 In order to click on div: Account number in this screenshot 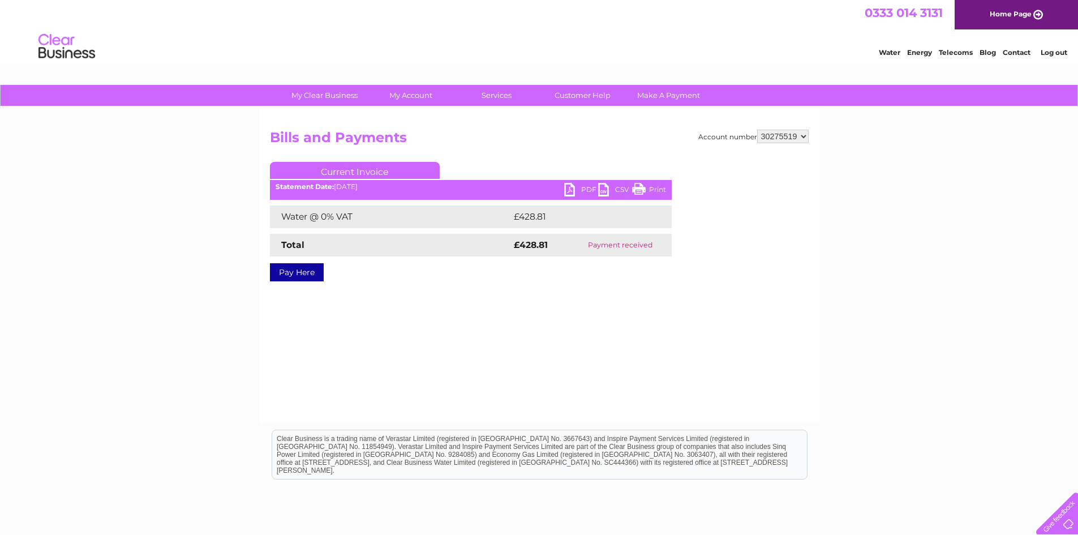, I will do `click(753, 136)`.